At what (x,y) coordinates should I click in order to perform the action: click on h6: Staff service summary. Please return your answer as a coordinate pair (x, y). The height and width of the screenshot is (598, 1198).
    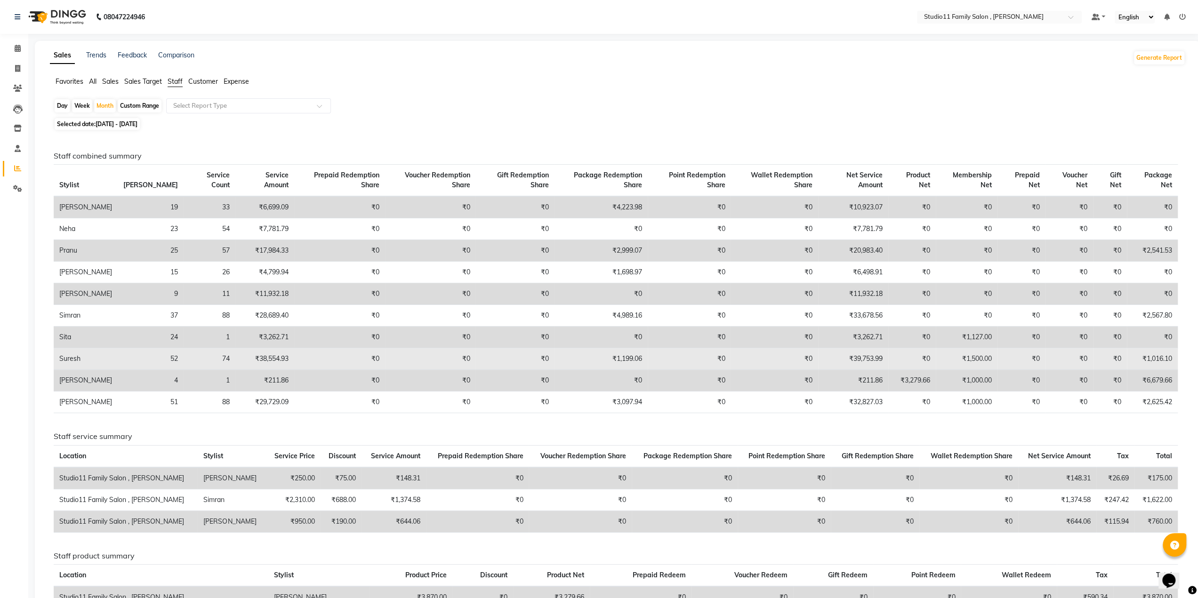
    Looking at the image, I should click on (615, 436).